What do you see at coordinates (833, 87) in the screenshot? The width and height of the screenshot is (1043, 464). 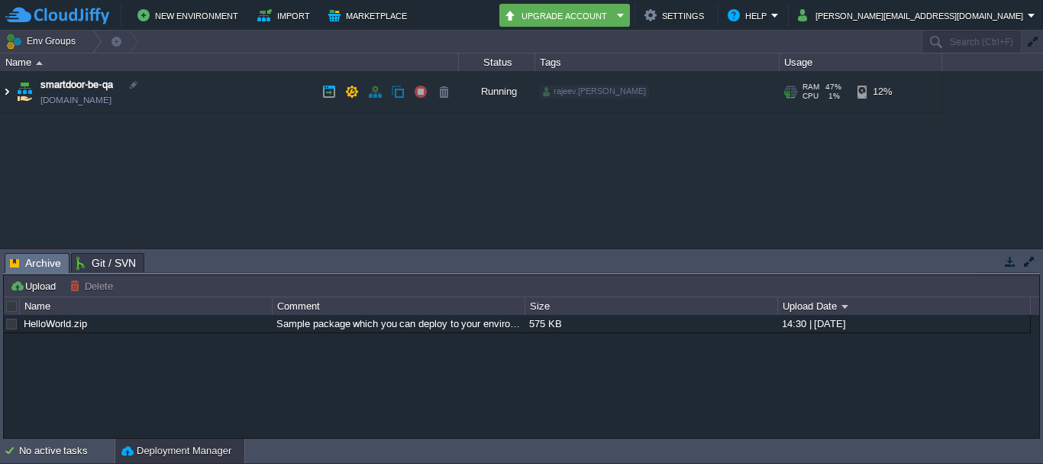 I see `span: 47%` at bounding box center [833, 87].